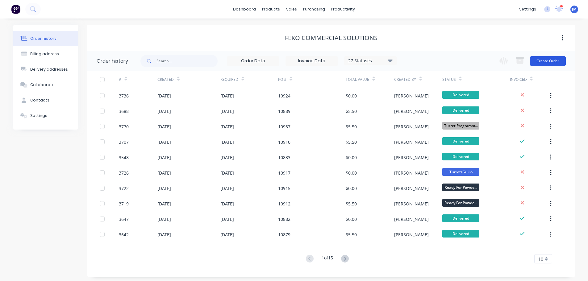 This screenshot has width=588, height=281. I want to click on div: 10917, so click(284, 173).